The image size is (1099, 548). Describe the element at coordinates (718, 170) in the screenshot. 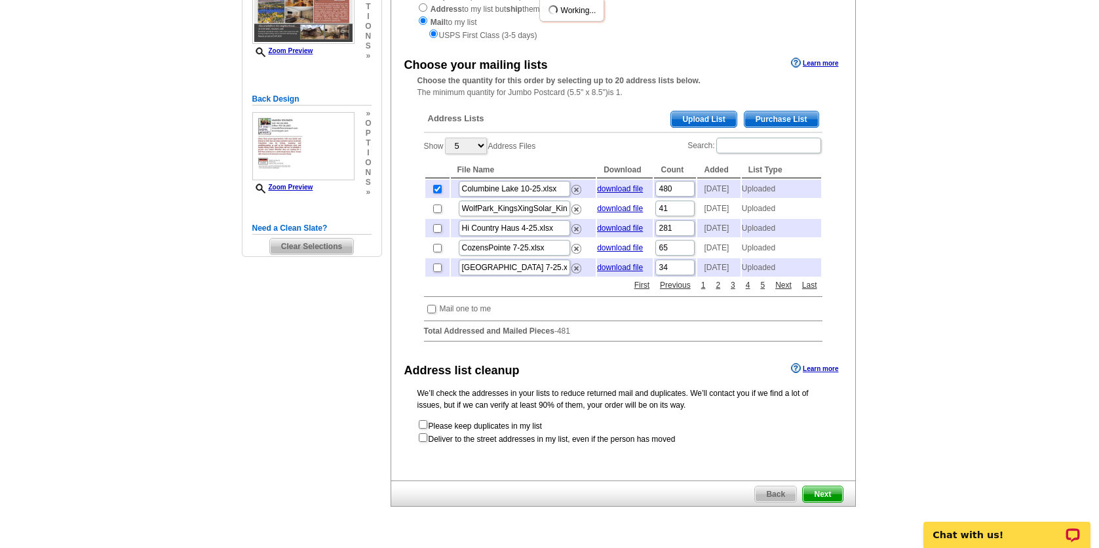

I see `th: Added` at that location.